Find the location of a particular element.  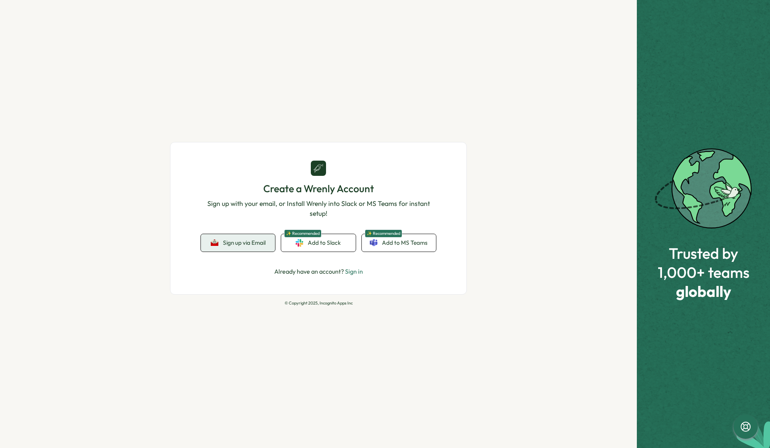

span: Trusted by is located at coordinates (703, 253).